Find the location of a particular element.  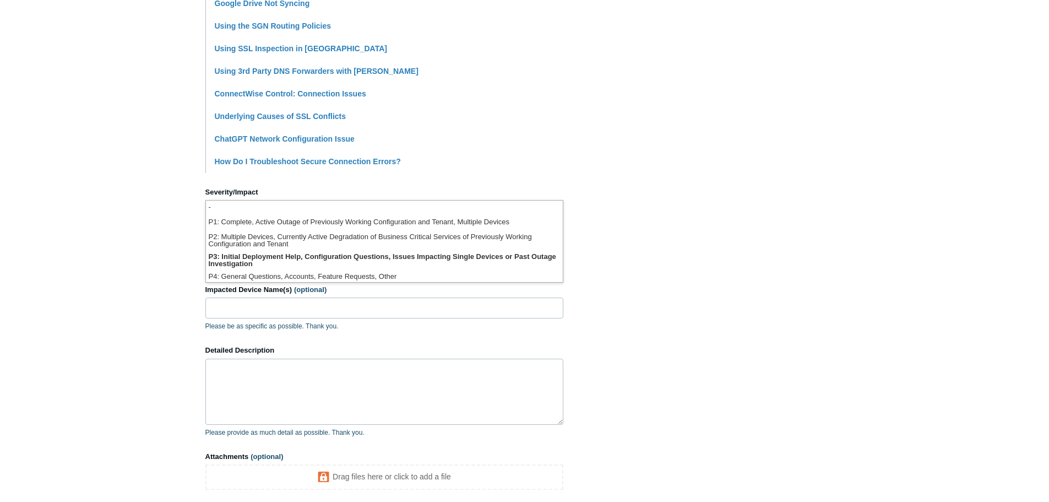

label: Severity/Impact is located at coordinates (384, 192).